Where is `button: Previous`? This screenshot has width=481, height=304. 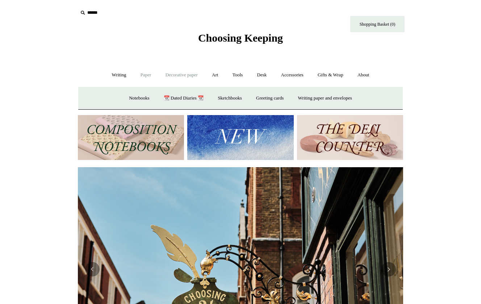 button: Previous is located at coordinates (92, 269).